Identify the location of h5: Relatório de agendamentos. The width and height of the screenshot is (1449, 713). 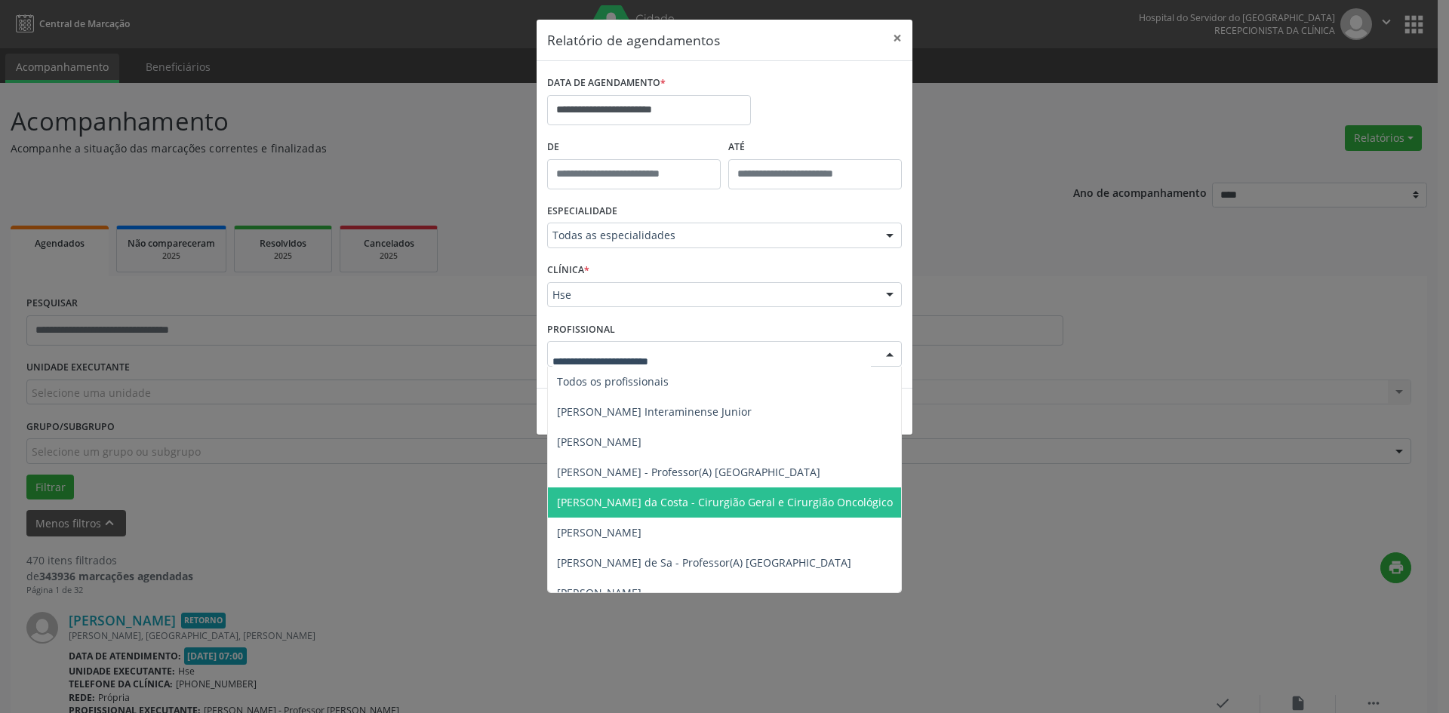
(633, 40).